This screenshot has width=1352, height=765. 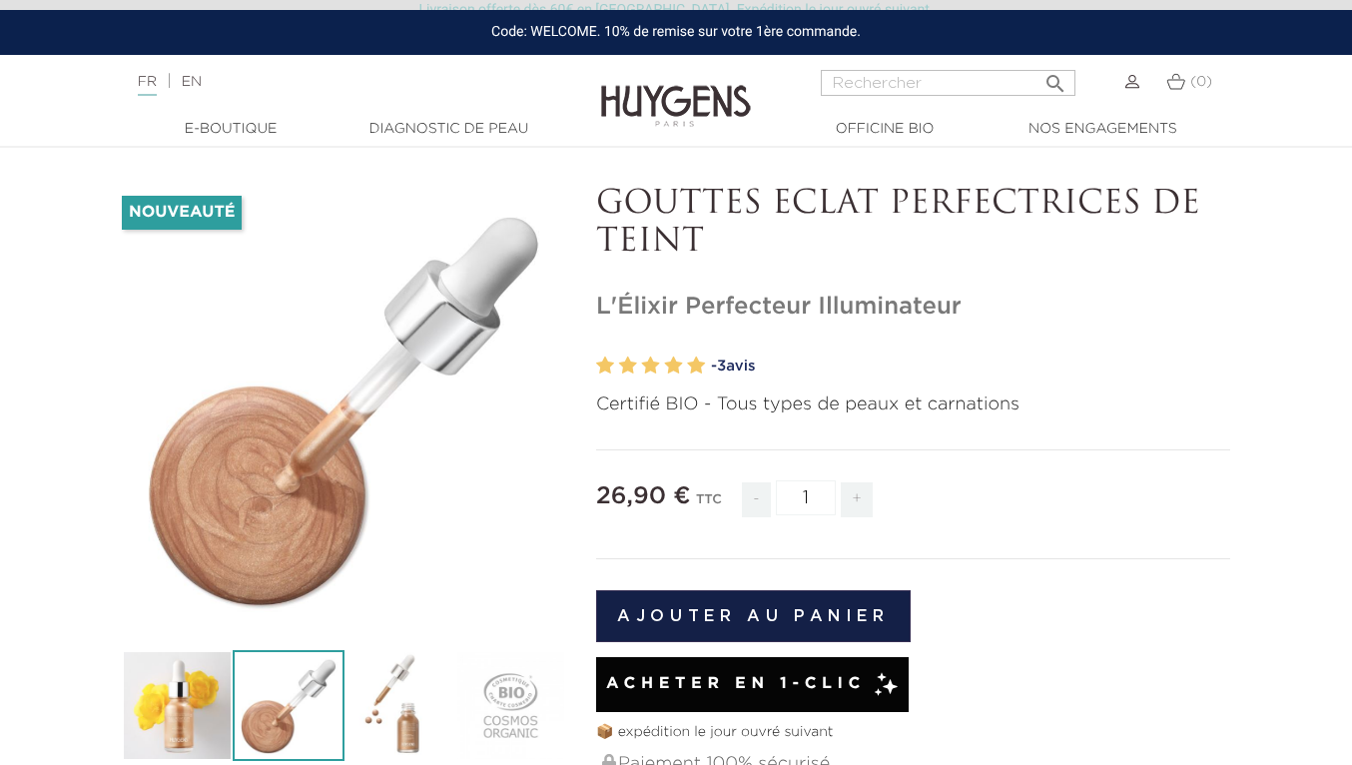 I want to click on a: E-Boutique, so click(x=231, y=129).